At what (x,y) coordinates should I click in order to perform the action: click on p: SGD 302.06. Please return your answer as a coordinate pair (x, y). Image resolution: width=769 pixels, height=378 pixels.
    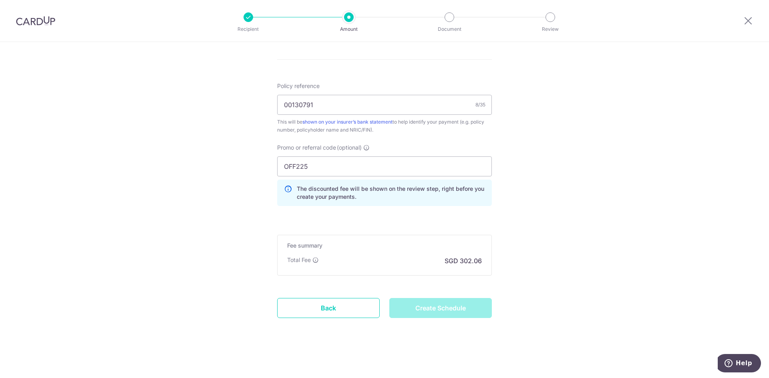
    Looking at the image, I should click on (463, 261).